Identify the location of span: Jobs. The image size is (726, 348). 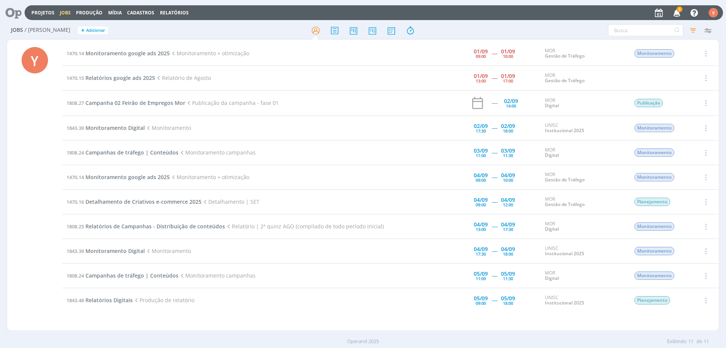
(17, 30).